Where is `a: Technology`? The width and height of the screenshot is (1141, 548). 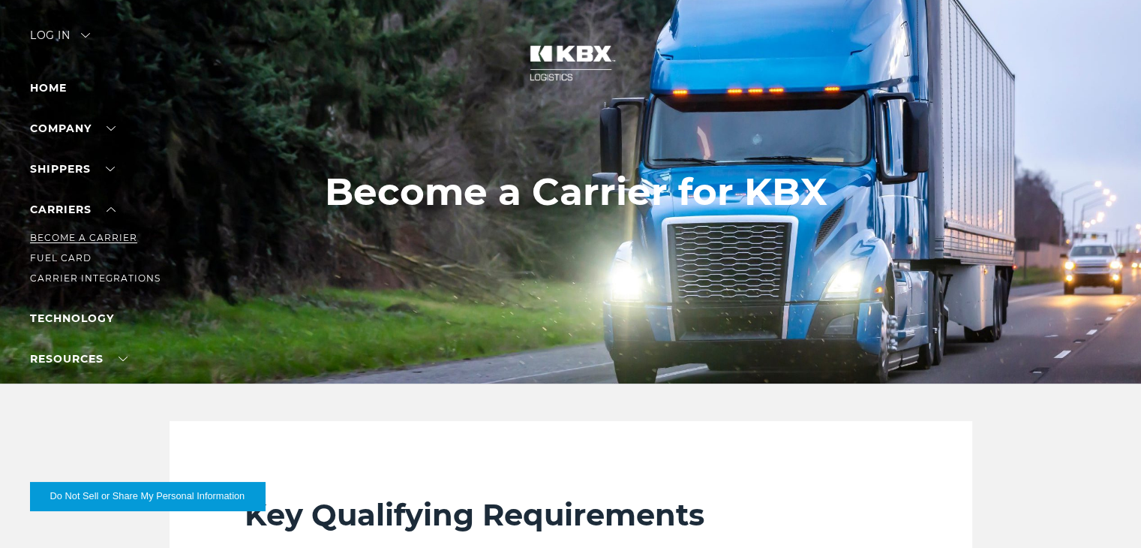
a: Technology is located at coordinates (72, 318).